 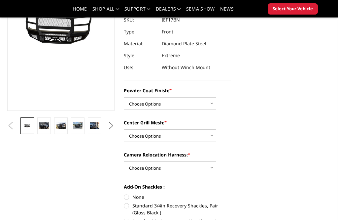 I want to click on label: Standard 3/4in Recovery Shackles, Pair (Gloss Black ), so click(x=177, y=209).